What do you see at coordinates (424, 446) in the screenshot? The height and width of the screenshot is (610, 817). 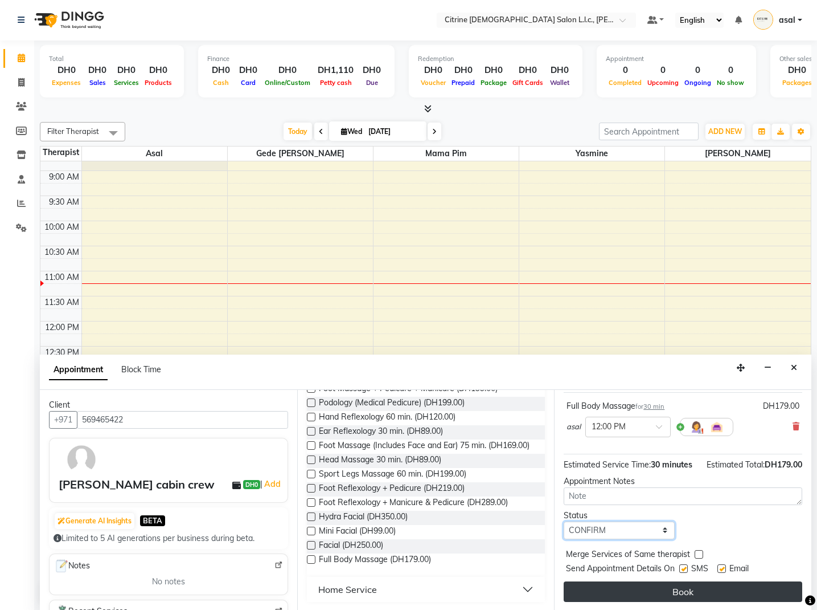 I see `span: Foot Massage (Includes Face and Ear) 75 min. (DH169.00)` at bounding box center [424, 446].